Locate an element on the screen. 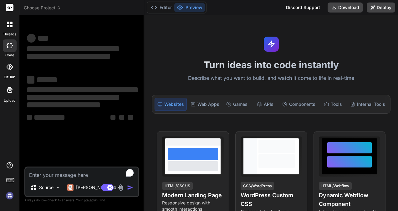 The height and width of the screenshot is (211, 398). label: Upload is located at coordinates (10, 100).